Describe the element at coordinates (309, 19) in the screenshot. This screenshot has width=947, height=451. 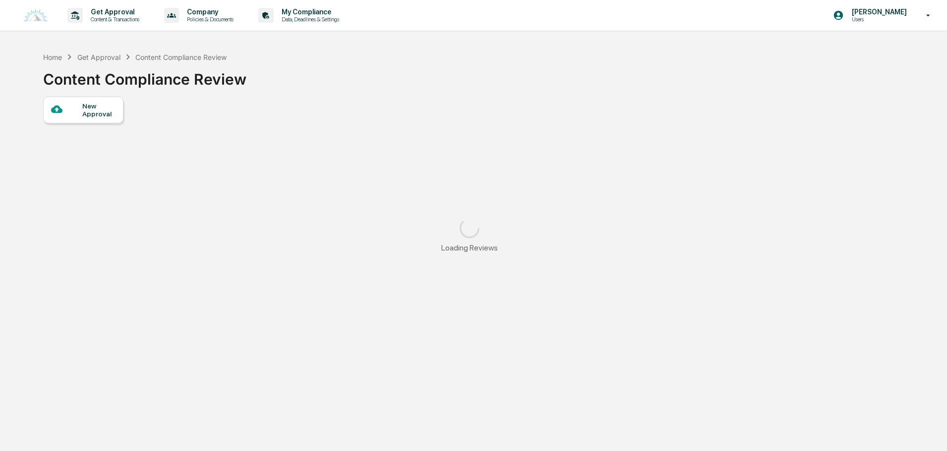
I see `p: Data, Deadlines & Settings` at that location.